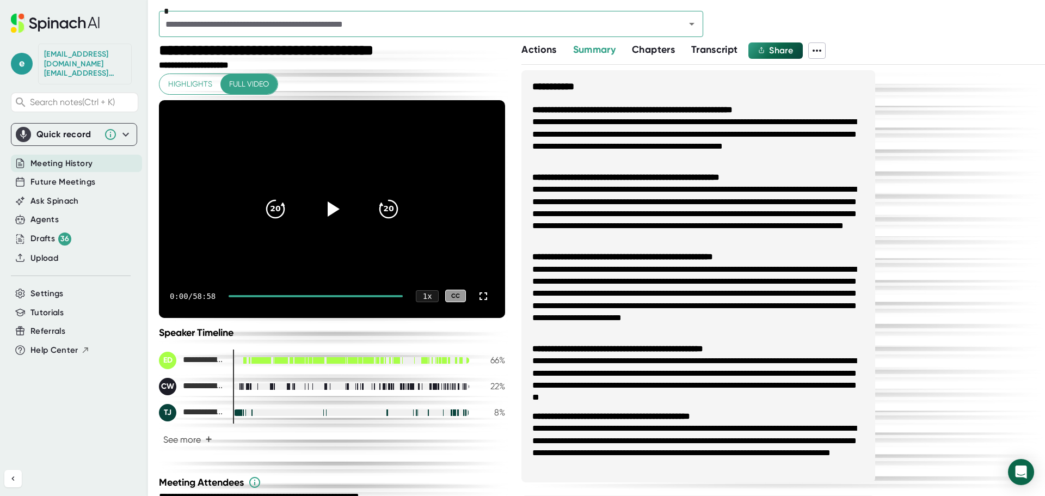 The width and height of the screenshot is (1045, 496). Describe the element at coordinates (776, 51) in the screenshot. I see `button: Share` at that location.